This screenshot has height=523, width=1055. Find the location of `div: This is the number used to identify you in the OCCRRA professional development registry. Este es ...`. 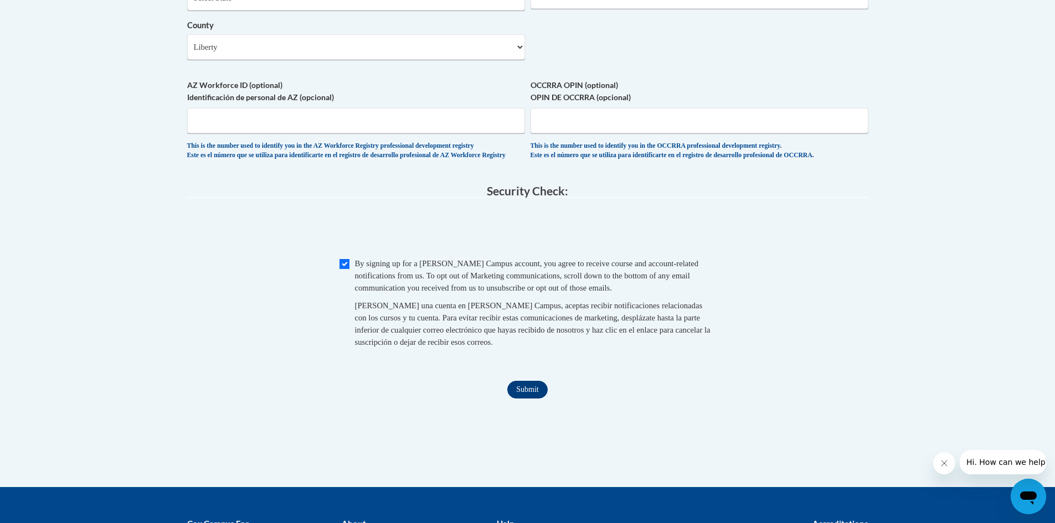

div: This is the number used to identify you in the OCCRRA professional development registry. Este es ... is located at coordinates (699, 151).